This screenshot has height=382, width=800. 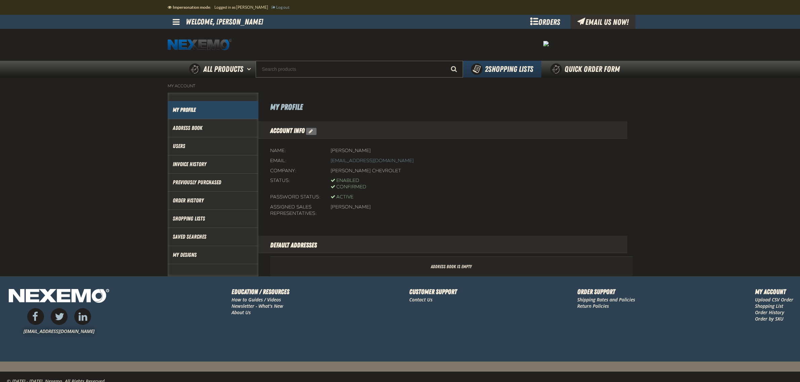 I want to click on span: Shopping Lists, so click(x=509, y=69).